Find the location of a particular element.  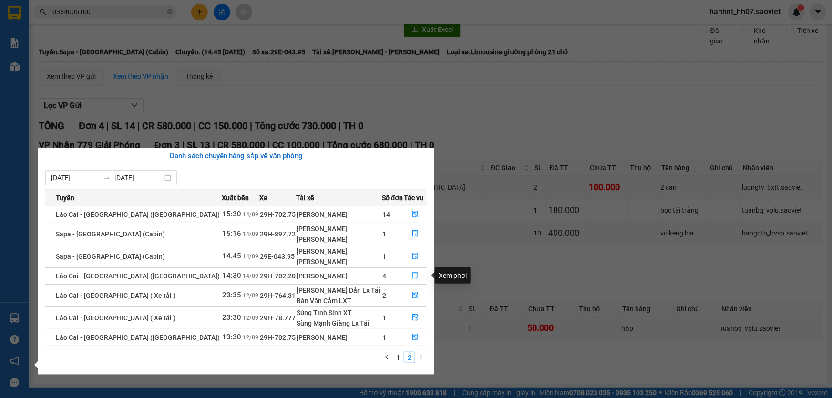

span: swap-right is located at coordinates (107, 178).